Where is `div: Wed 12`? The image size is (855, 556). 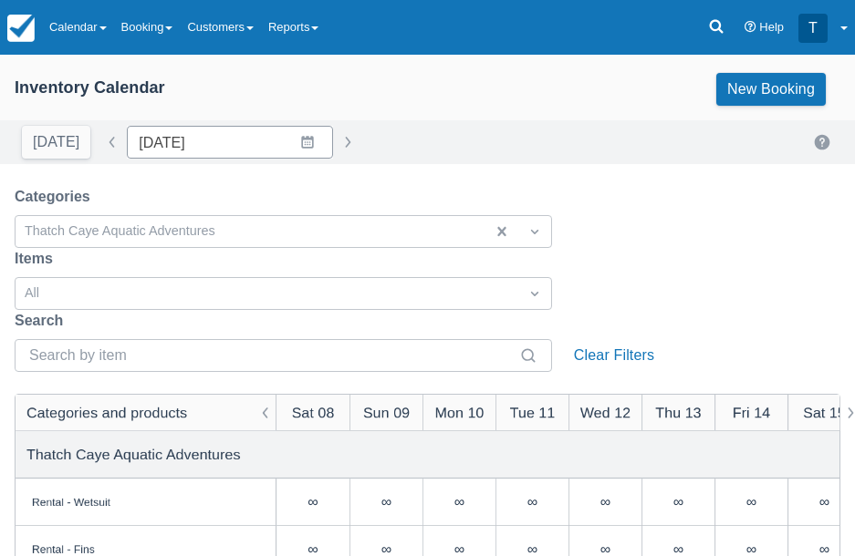 div: Wed 12 is located at coordinates (605, 413).